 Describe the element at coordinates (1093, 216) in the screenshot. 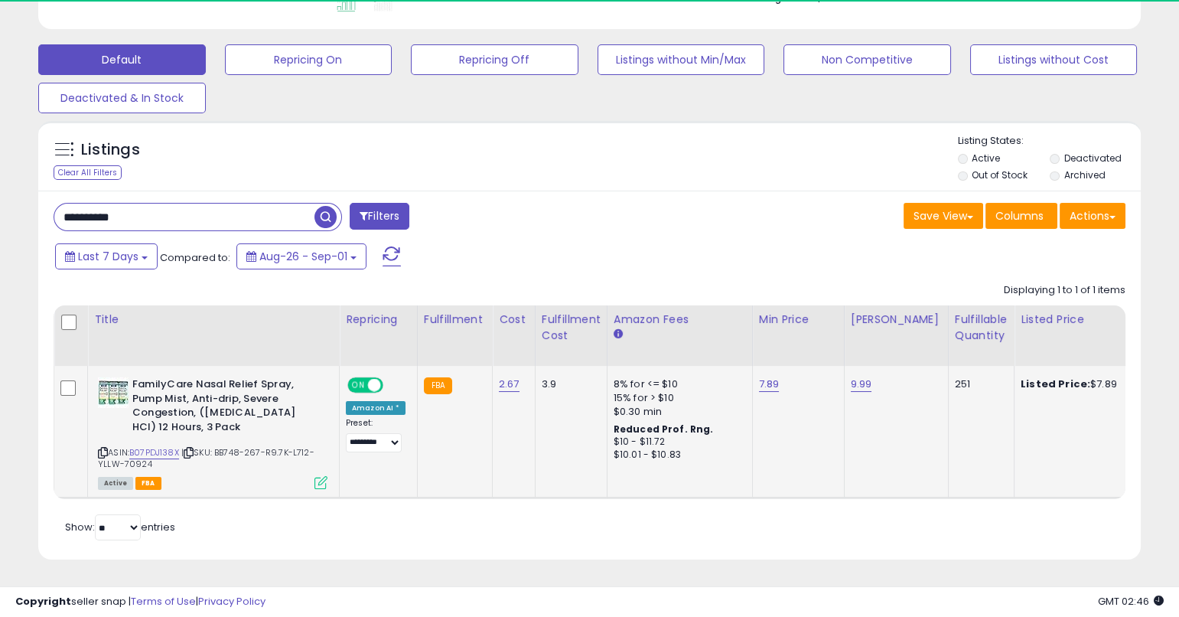

I see `button: Actions` at that location.